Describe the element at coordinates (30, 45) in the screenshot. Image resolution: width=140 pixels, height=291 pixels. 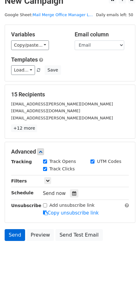
I see `a: Copy/paste...` at that location.